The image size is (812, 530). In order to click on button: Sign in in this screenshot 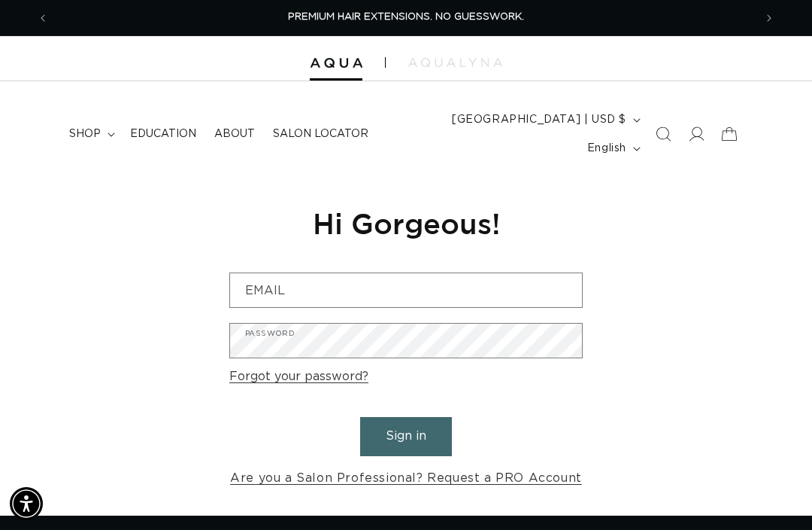, I will do `click(406, 435)`.